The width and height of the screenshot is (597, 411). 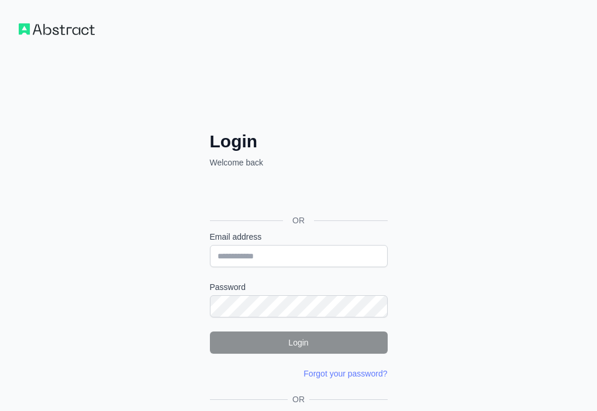 What do you see at coordinates (299, 237) in the screenshot?
I see `label: Email address` at bounding box center [299, 237].